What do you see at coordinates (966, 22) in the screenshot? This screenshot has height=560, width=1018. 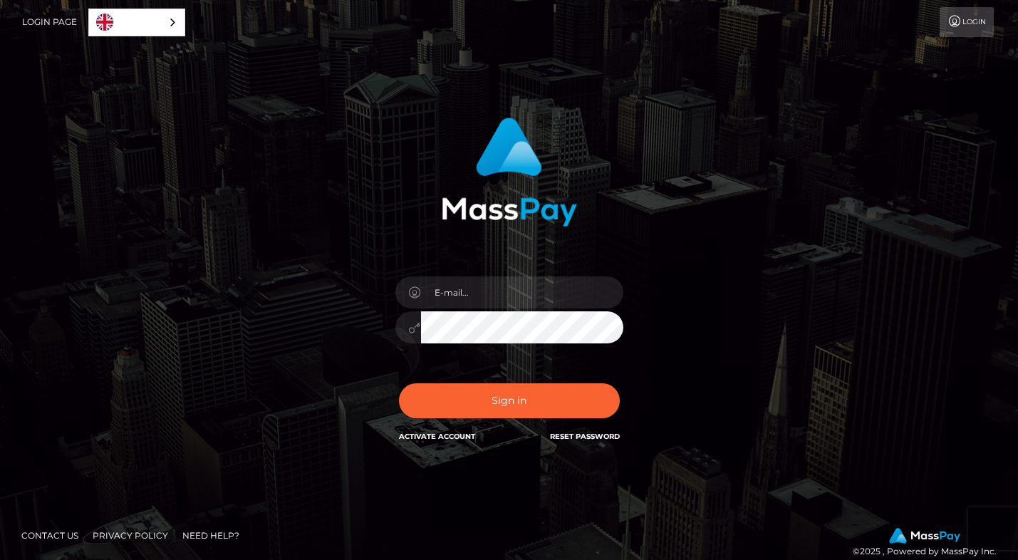 I see `a: Login` at bounding box center [966, 22].